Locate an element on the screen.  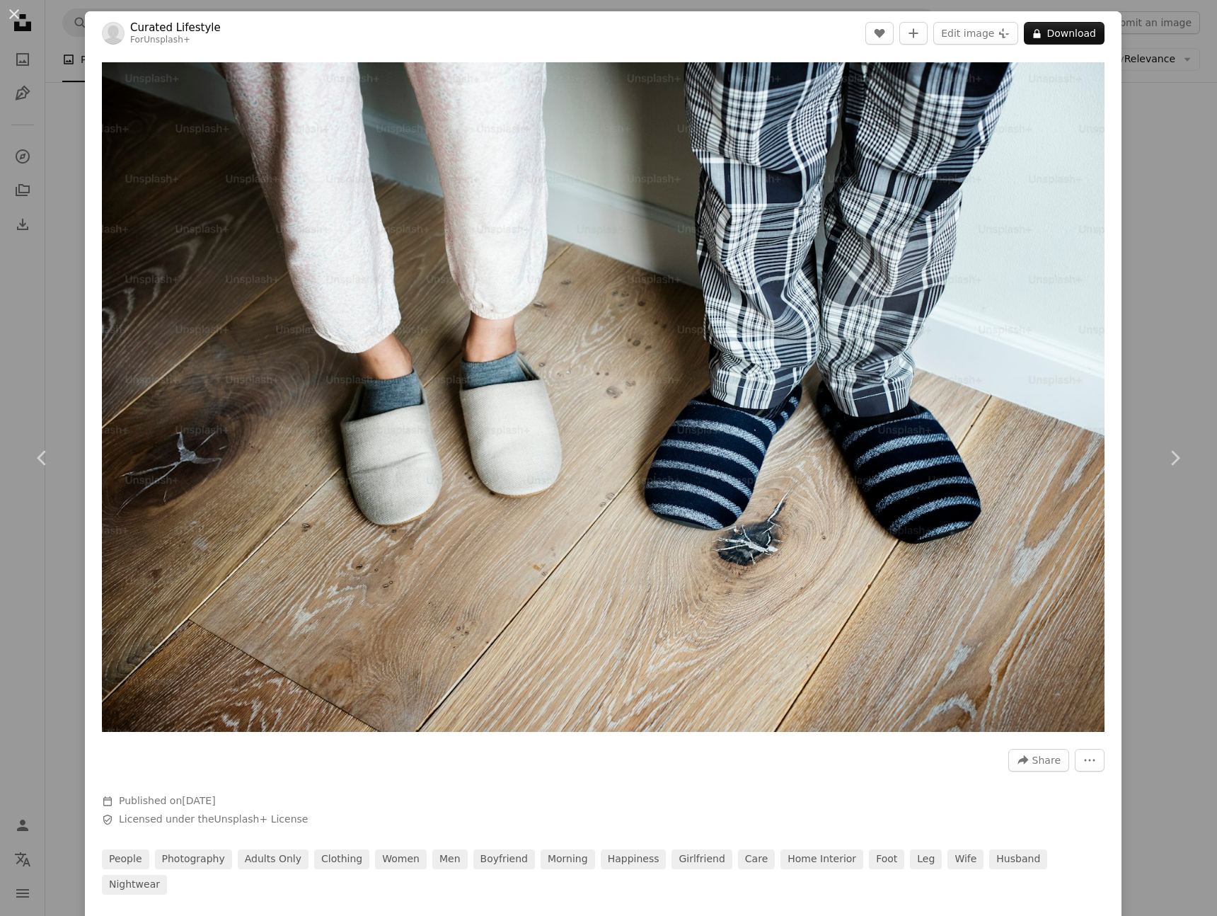
a: happiness is located at coordinates (633, 859).